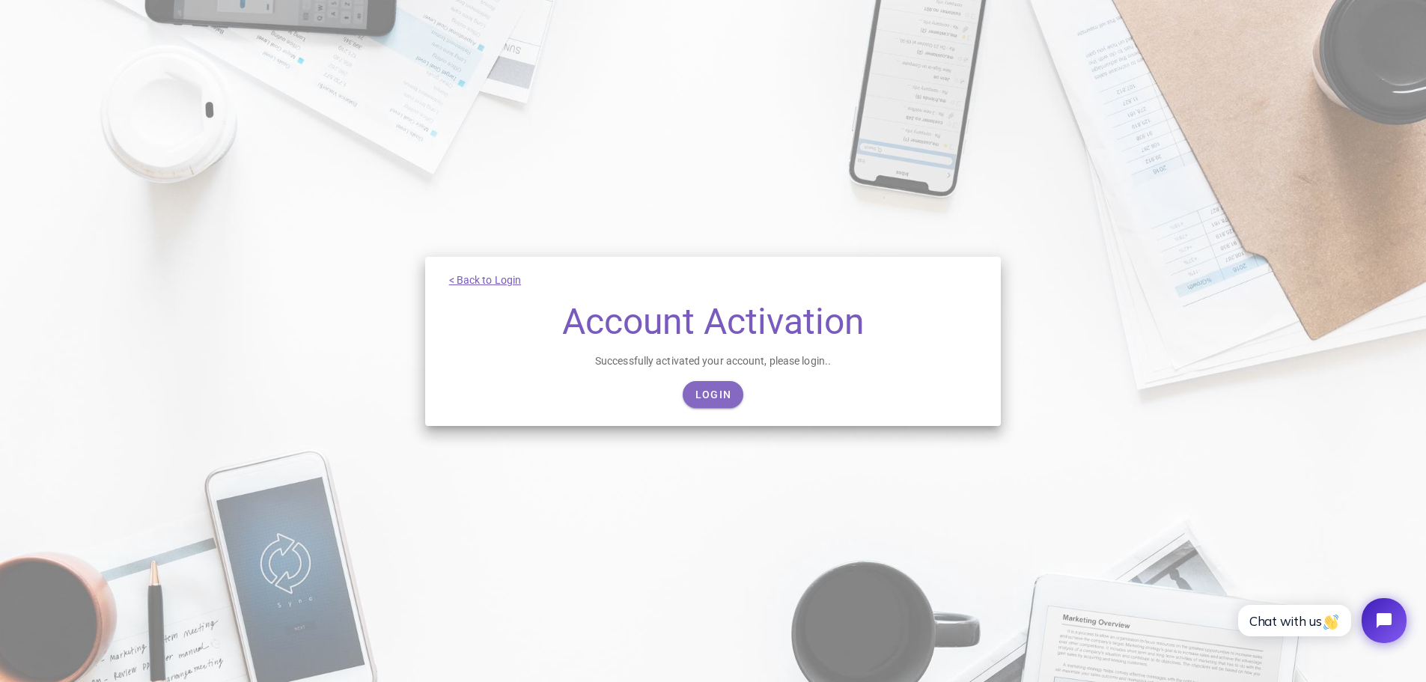 This screenshot has width=1426, height=682. What do you see at coordinates (713, 322) in the screenshot?
I see `h1: Account Activation` at bounding box center [713, 322].